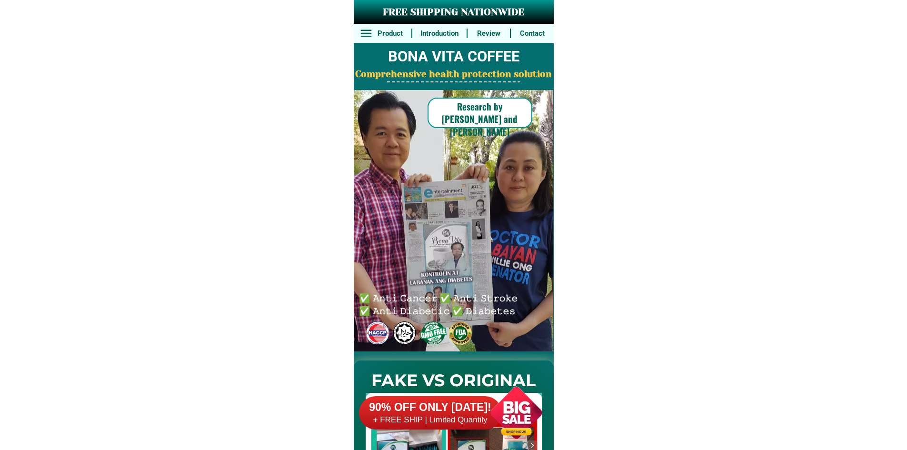 Image resolution: width=907 pixels, height=450 pixels. Describe the element at coordinates (532, 33) in the screenshot. I see `h6: Contact` at that location.